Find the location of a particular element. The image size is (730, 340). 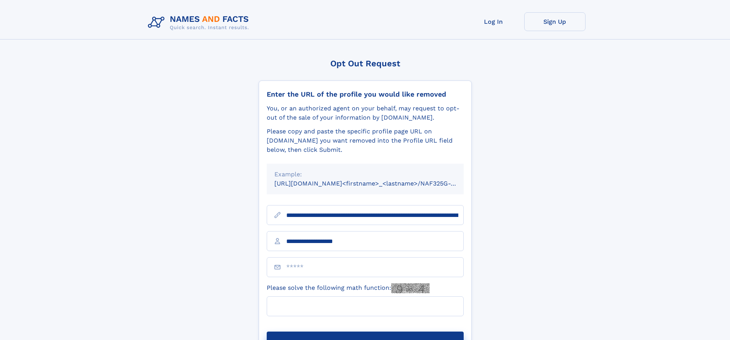

label: Please solve the following math function: is located at coordinates (348, 288).